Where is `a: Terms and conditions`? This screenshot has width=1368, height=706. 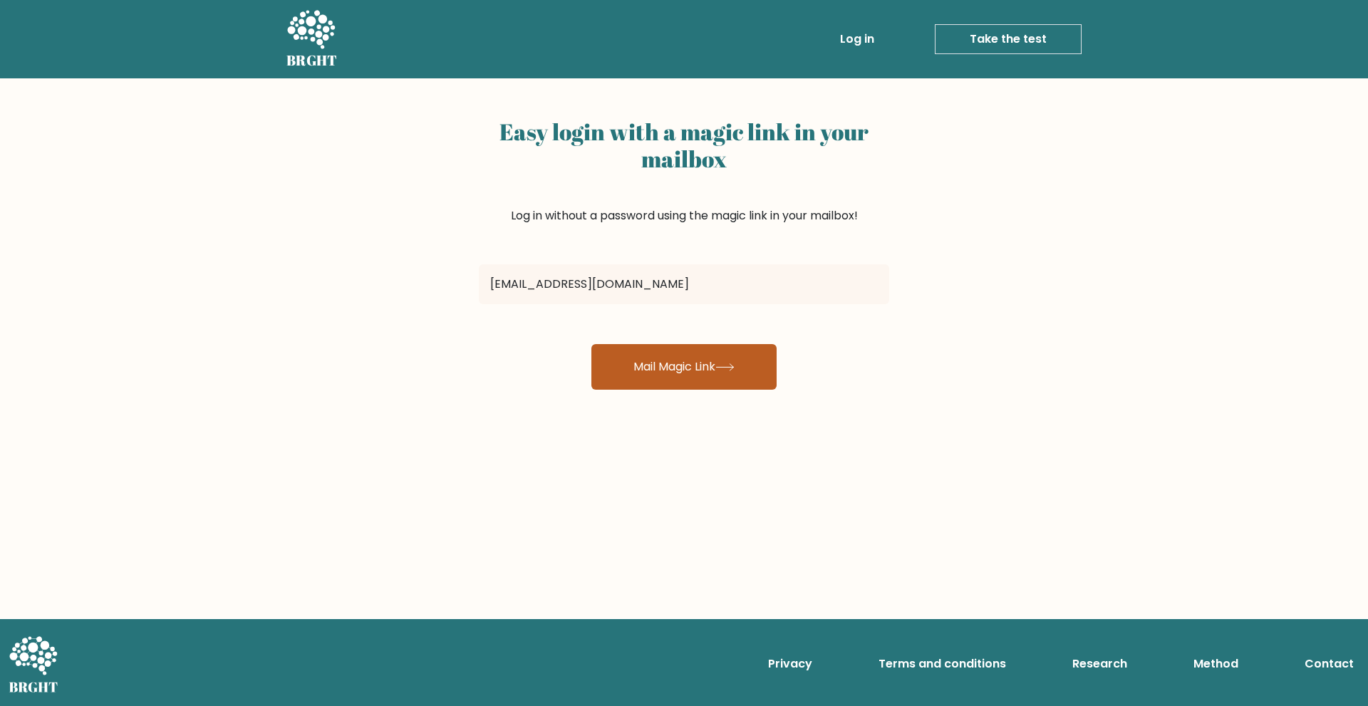
a: Terms and conditions is located at coordinates (942, 664).